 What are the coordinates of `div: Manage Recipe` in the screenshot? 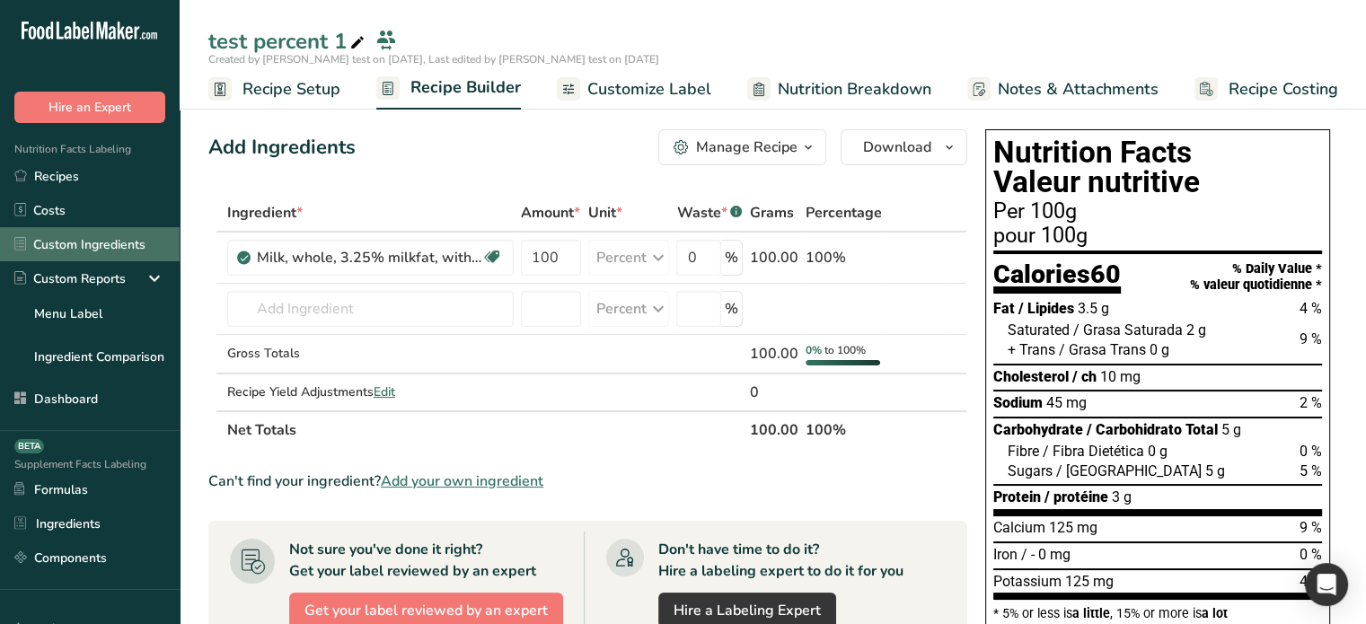 It's located at (746, 147).